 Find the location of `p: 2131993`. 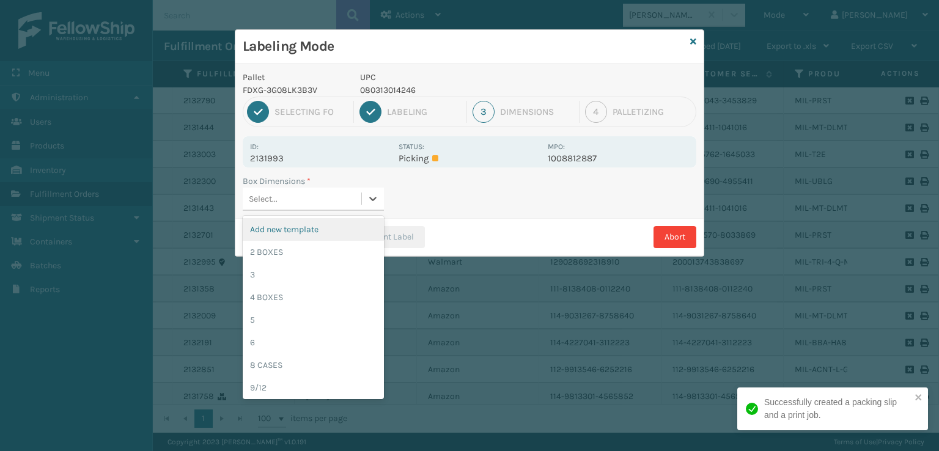

p: 2131993 is located at coordinates (320, 158).